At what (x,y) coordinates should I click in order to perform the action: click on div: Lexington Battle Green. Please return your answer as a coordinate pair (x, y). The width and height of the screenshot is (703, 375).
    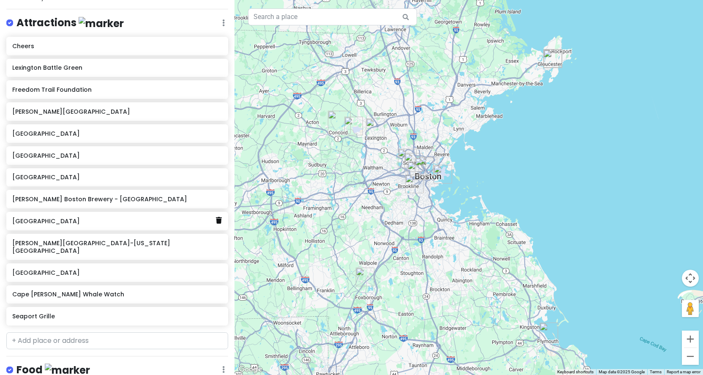
    Looking at the image, I should click on (375, 128).